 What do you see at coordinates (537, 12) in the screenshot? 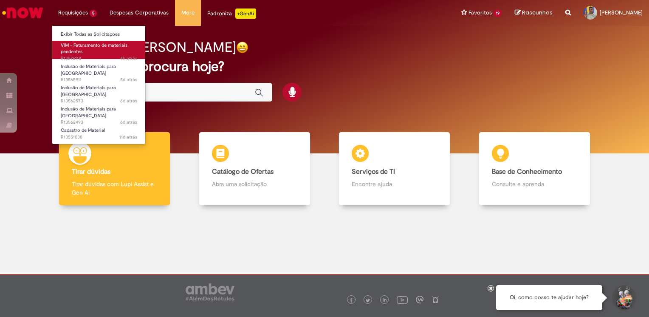
I see `span: Rascunhos` at bounding box center [537, 12].